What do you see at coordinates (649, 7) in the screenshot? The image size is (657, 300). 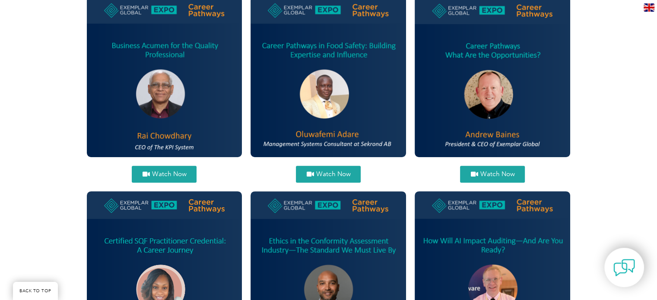 I see `img: en` at bounding box center [649, 7].